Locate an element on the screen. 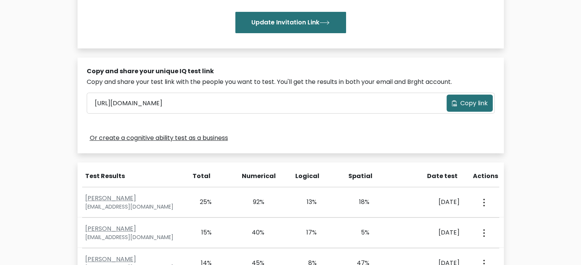 This screenshot has width=581, height=265. button: Copy link is located at coordinates (469, 103).